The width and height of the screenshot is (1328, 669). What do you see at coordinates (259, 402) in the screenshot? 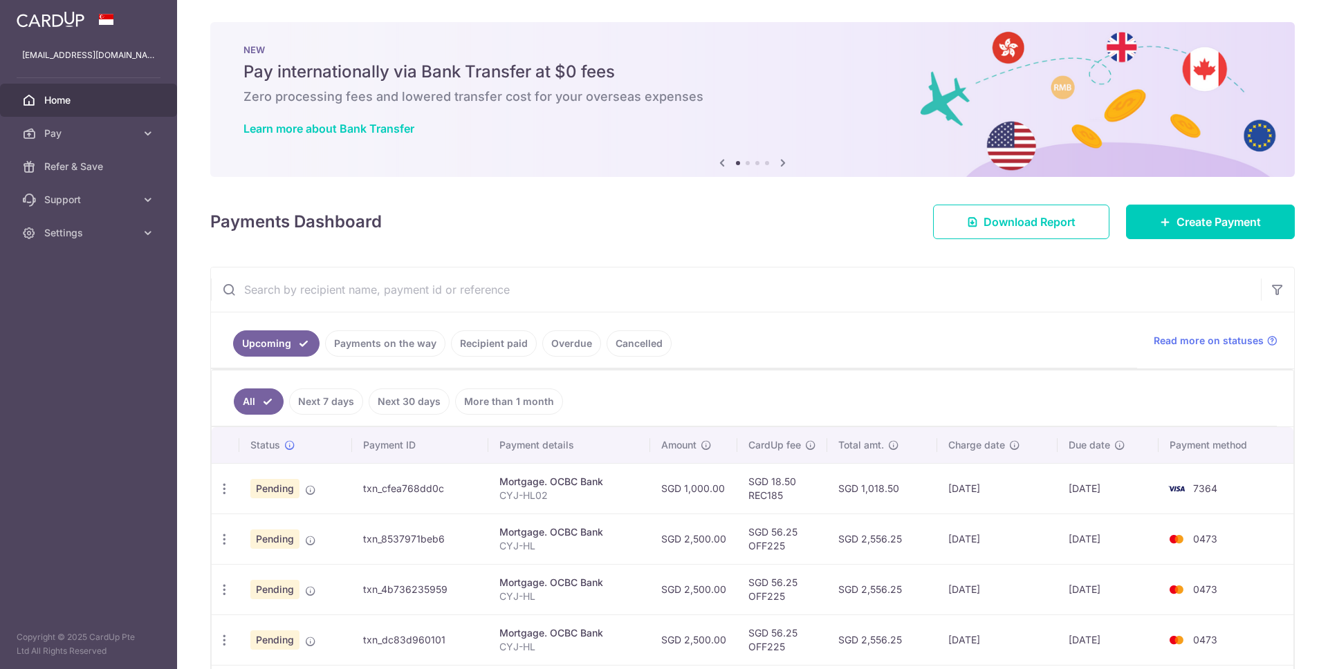
I see `a: All` at bounding box center [259, 402].